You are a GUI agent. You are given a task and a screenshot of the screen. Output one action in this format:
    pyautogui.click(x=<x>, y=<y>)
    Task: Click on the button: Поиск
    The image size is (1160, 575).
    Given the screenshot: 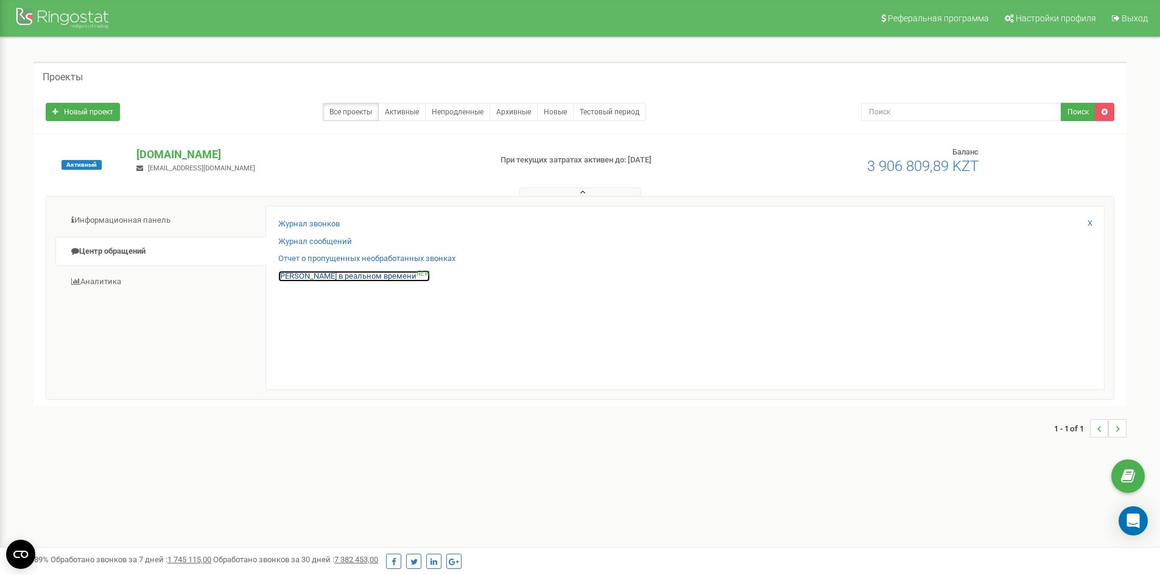 What is the action you would take?
    pyautogui.click(x=1077, y=112)
    